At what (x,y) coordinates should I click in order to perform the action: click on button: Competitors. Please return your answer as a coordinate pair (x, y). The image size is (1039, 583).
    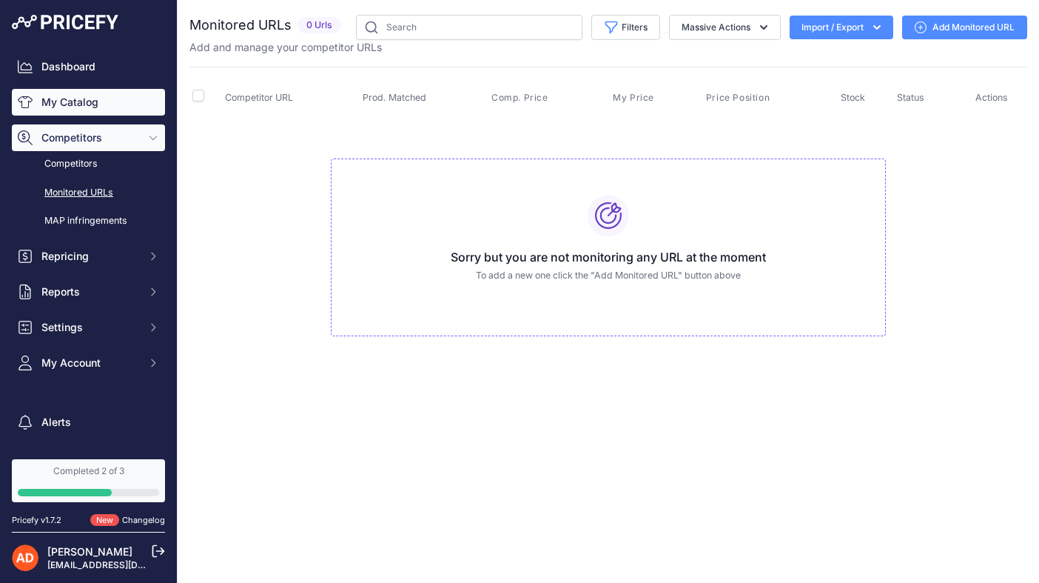
    Looking at the image, I should click on (88, 138).